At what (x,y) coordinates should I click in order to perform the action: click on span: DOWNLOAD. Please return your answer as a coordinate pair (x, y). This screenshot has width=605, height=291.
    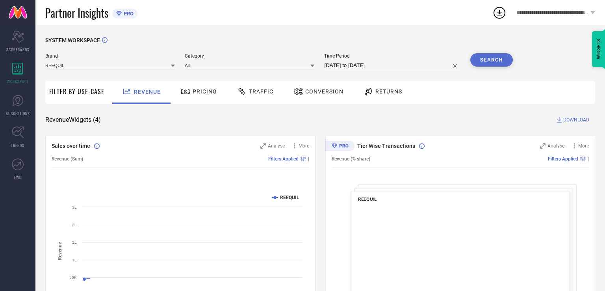
    Looking at the image, I should click on (576, 120).